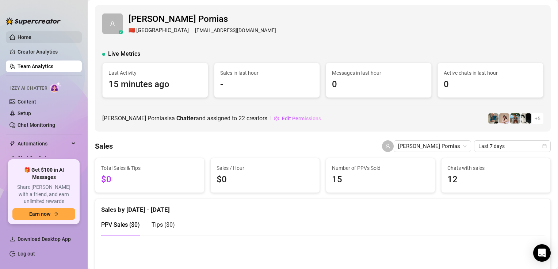 The image size is (558, 269). I want to click on img: Eavnc, so click(493, 119).